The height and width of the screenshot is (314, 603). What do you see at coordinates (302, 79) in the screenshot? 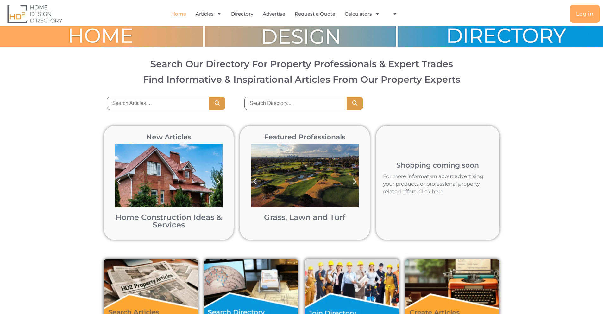
I see `h3: Find Informative & Inspirational Articles From Our Property Experts` at bounding box center [302, 79].